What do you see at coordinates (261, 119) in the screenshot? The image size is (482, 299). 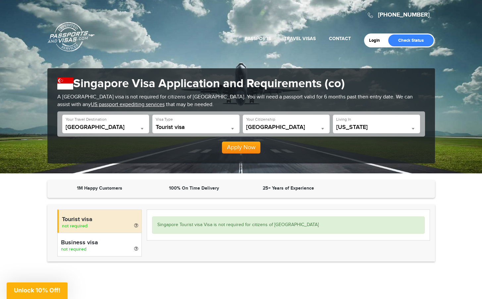 I see `label: Your Citizenship` at bounding box center [261, 119].